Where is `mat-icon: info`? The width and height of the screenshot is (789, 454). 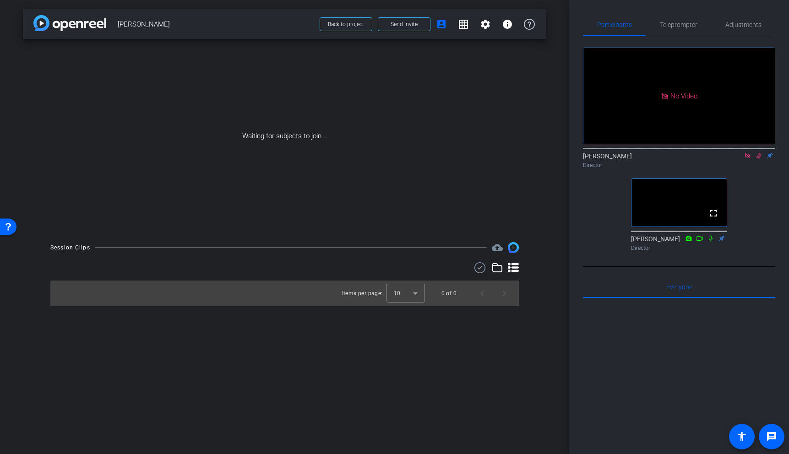 mat-icon: info is located at coordinates (508, 24).